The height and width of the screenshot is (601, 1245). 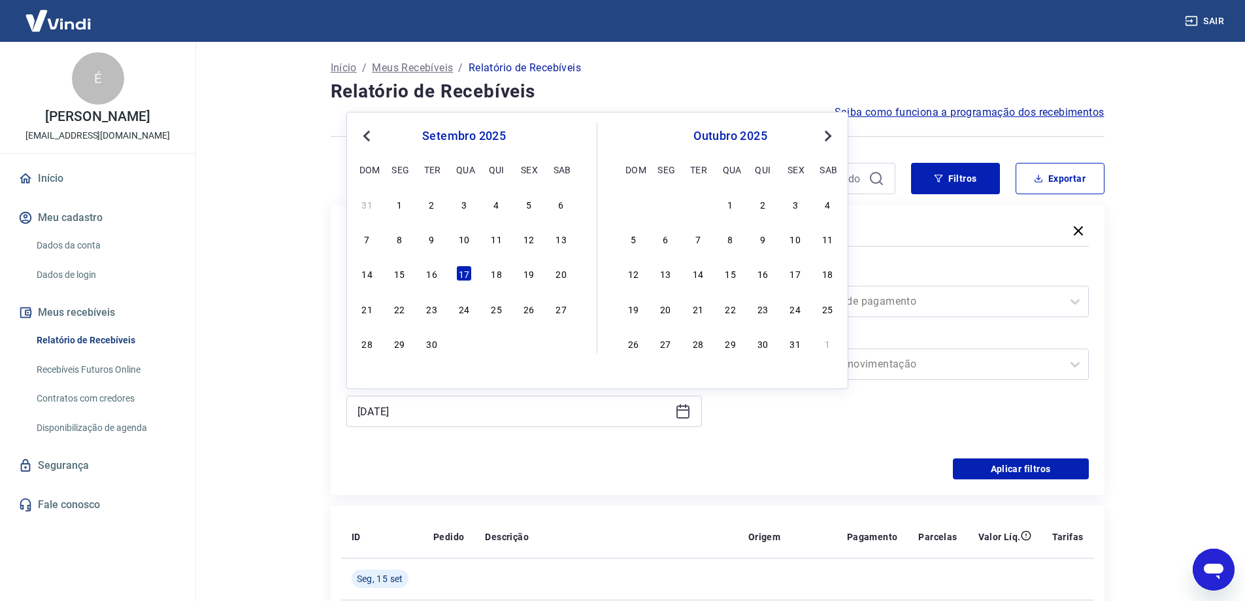 What do you see at coordinates (380, 579) in the screenshot?
I see `span: Seg, 15 set` at bounding box center [380, 579].